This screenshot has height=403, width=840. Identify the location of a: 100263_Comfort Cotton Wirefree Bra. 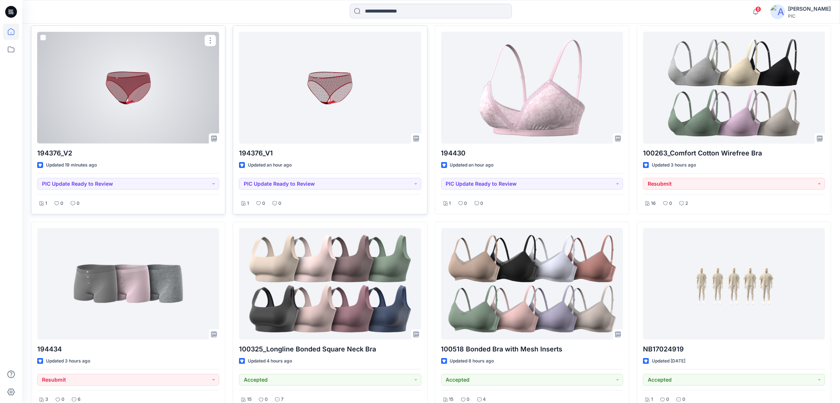
(734, 87).